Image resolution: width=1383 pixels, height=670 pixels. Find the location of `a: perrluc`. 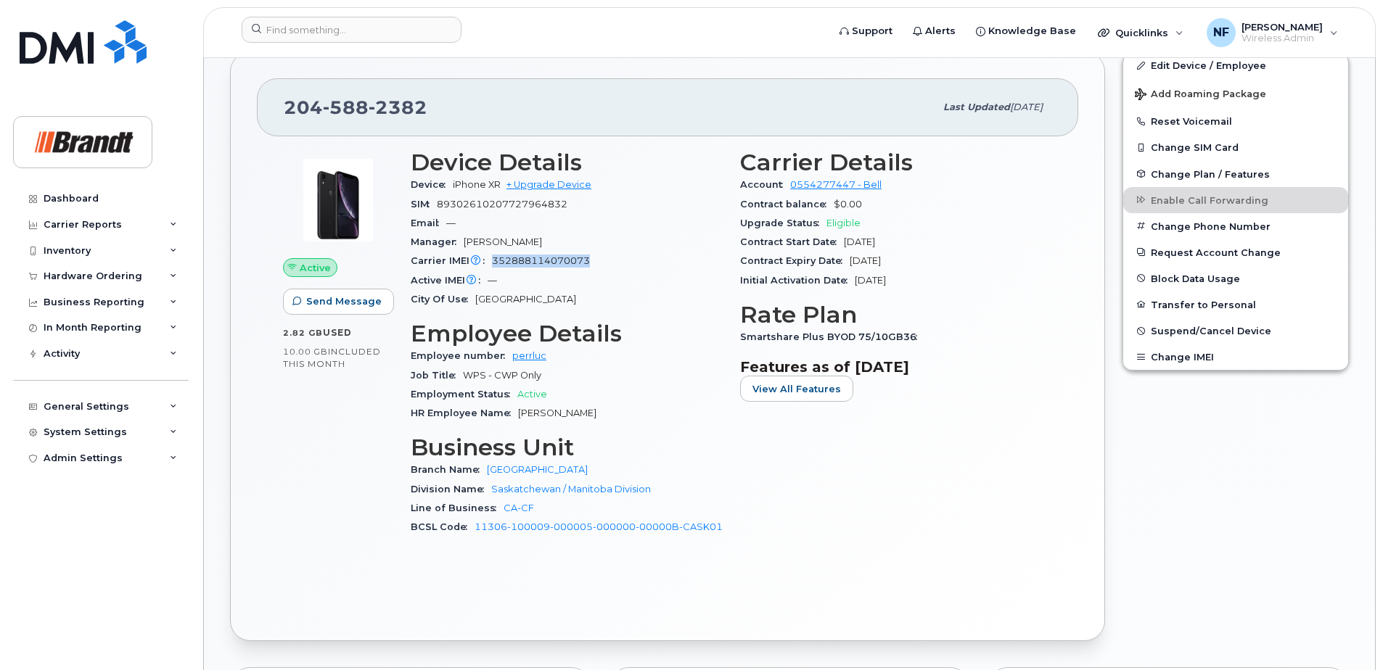

a: perrluc is located at coordinates (529, 355).